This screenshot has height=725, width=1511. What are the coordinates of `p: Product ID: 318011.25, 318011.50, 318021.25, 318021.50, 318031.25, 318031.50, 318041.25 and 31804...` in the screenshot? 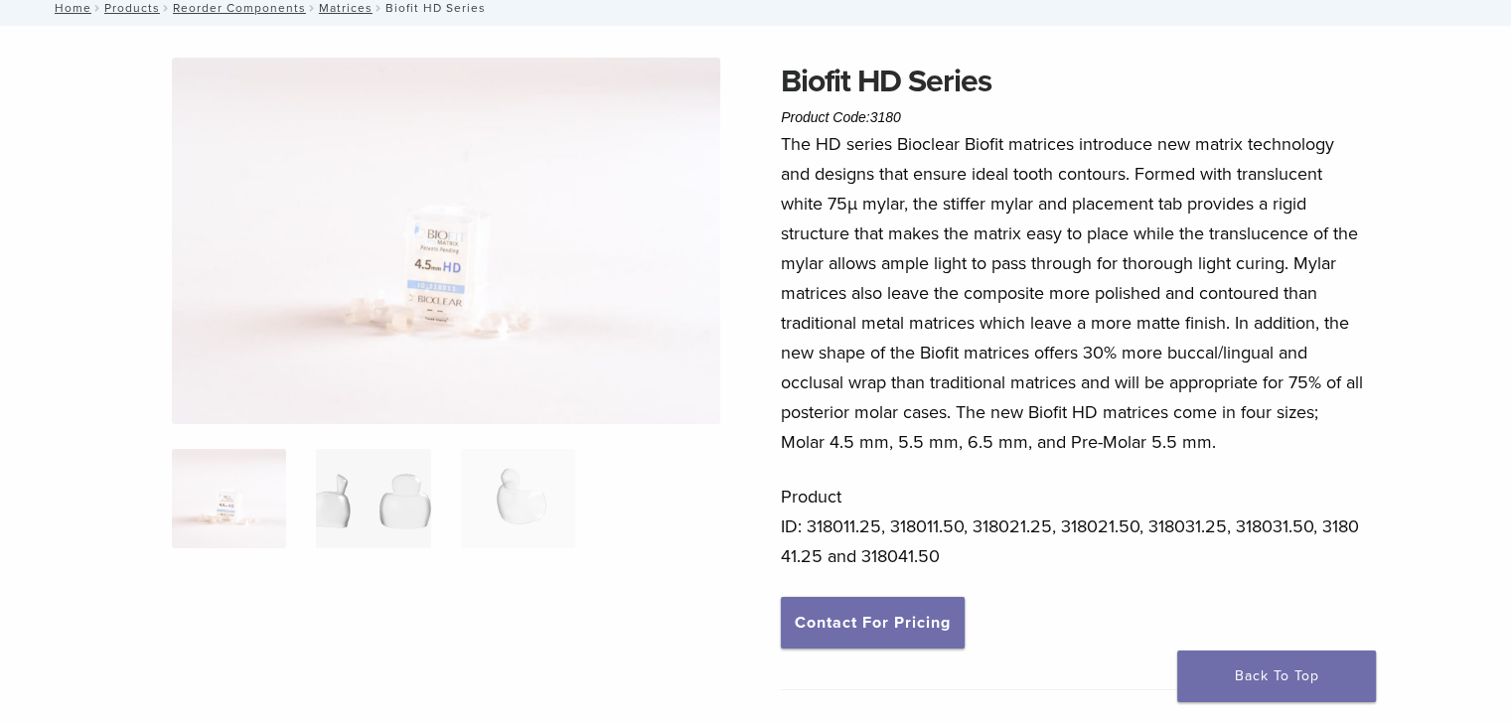 It's located at (1073, 526).